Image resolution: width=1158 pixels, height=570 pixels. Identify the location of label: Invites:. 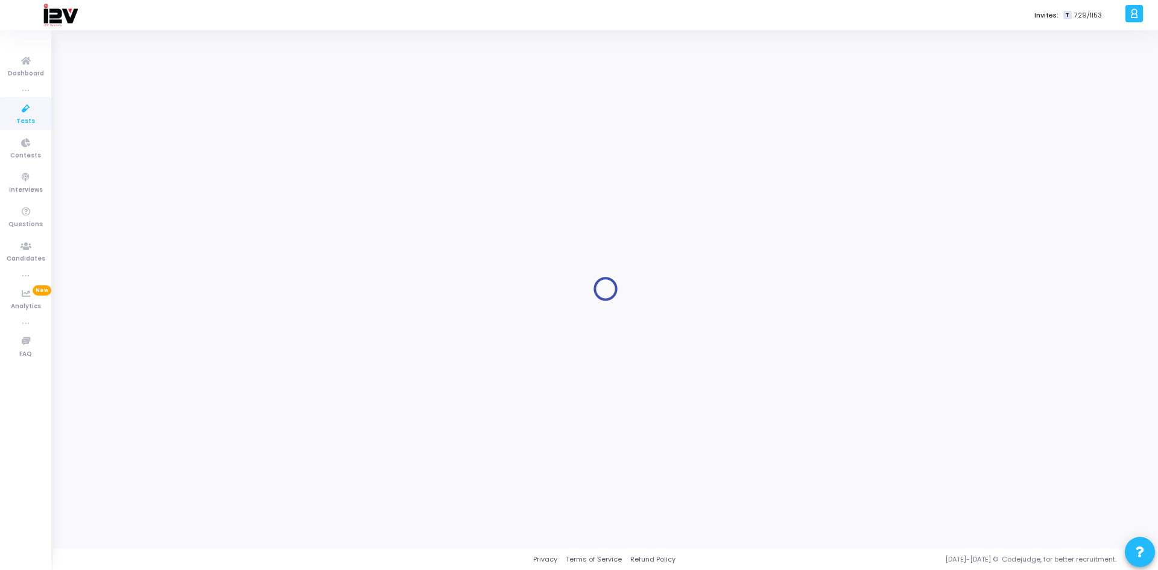
(1046, 15).